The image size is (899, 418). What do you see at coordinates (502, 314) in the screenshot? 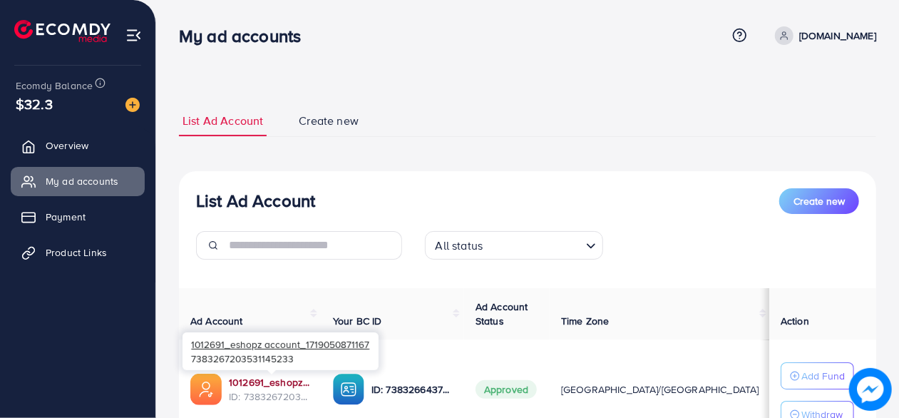
I see `span: Ad Account Status` at bounding box center [502, 314].